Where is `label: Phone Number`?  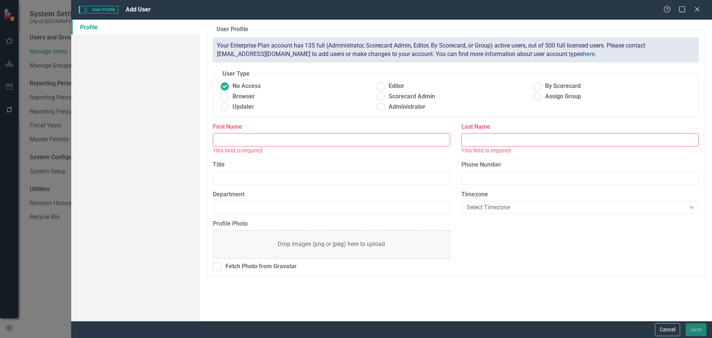
label: Phone Number is located at coordinates (580, 165).